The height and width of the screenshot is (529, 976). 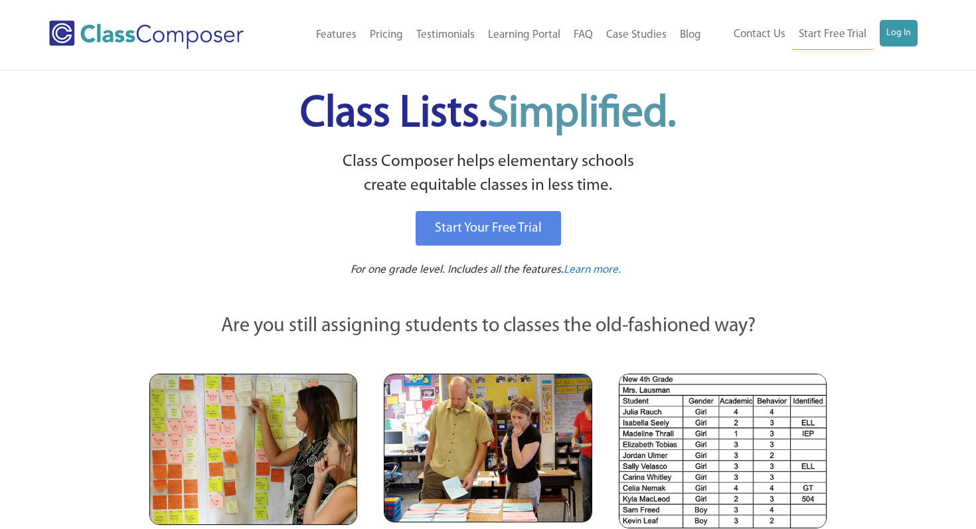 I want to click on a: Pricing, so click(x=386, y=35).